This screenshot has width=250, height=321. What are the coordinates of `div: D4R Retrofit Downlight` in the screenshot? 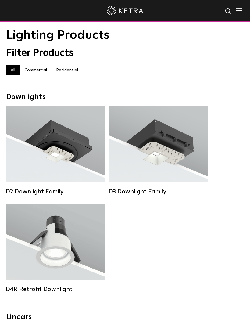 It's located at (55, 289).